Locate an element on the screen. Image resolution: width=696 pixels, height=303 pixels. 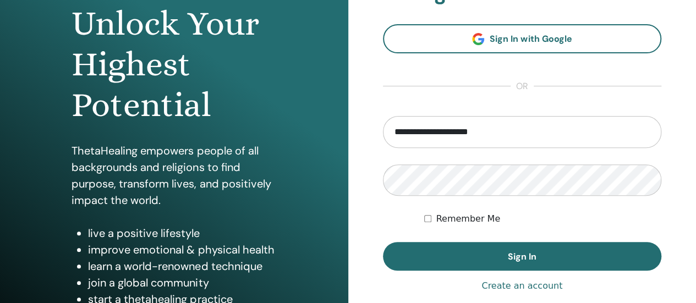
h1: Unlock Your Highest Potential is located at coordinates (174, 64).